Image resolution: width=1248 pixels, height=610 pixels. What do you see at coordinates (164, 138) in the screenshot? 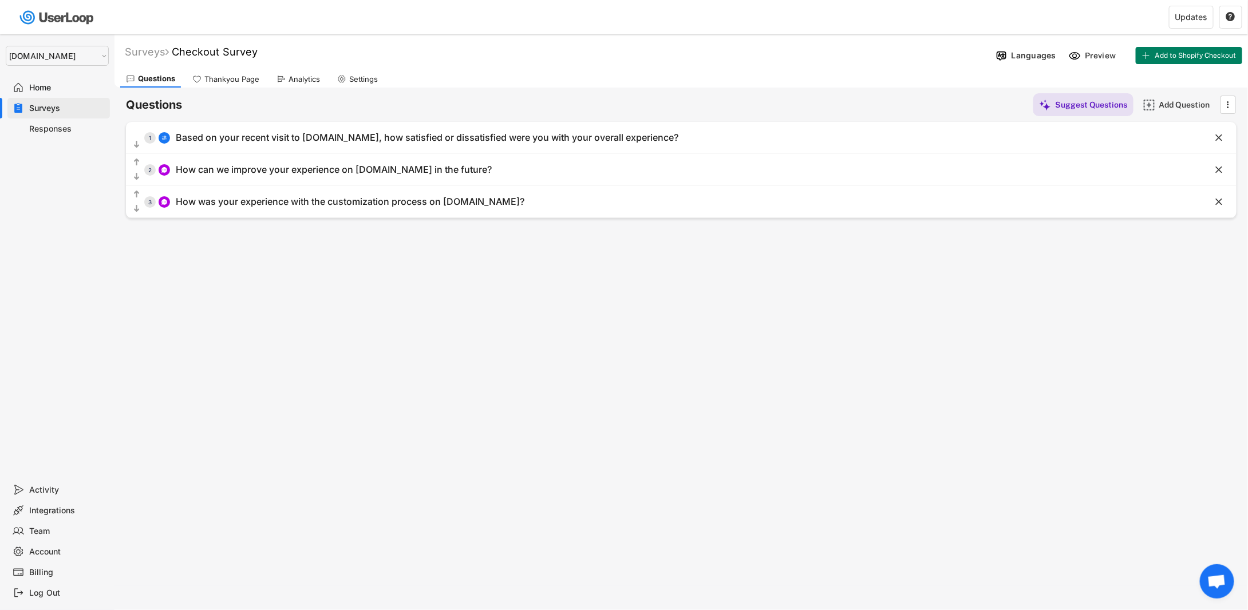
I see `img: AdjustIcon.svg` at bounding box center [164, 138].